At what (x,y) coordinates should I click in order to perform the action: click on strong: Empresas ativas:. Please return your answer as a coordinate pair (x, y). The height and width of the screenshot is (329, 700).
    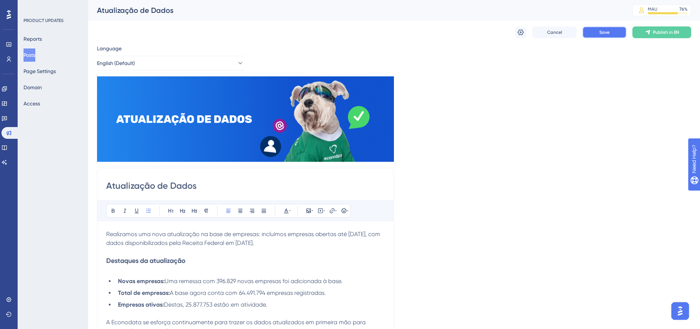
    Looking at the image, I should click on (141, 305).